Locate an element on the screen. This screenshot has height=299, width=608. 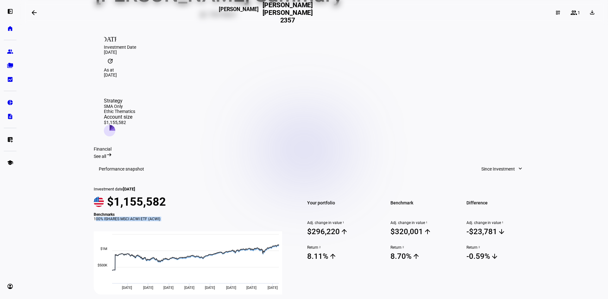
a: home is located at coordinates (10, 28).